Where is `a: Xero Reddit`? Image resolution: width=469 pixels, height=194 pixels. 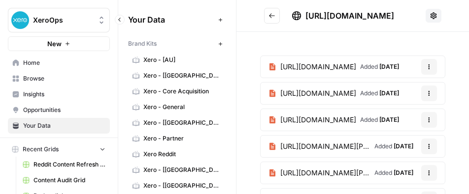
a: Xero Reddit is located at coordinates (177, 155).